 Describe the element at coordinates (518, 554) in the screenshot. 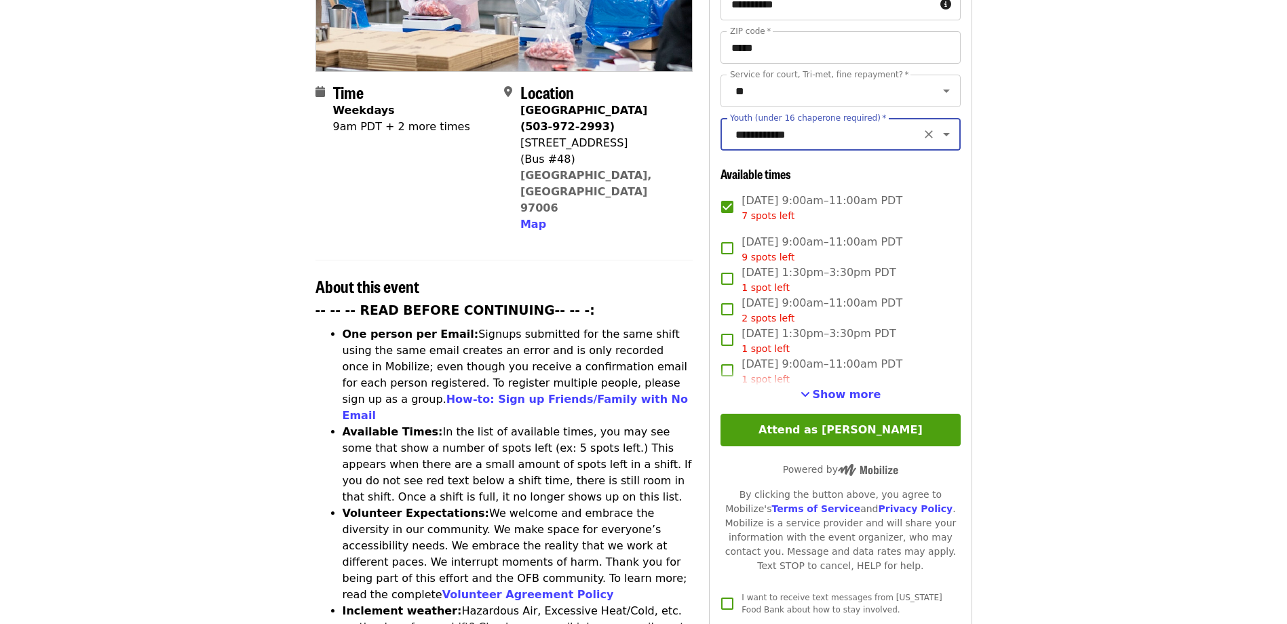

I see `li: We welcome and embrace the diversity in our community. We make space for everyone’s accessibility...` at that location.